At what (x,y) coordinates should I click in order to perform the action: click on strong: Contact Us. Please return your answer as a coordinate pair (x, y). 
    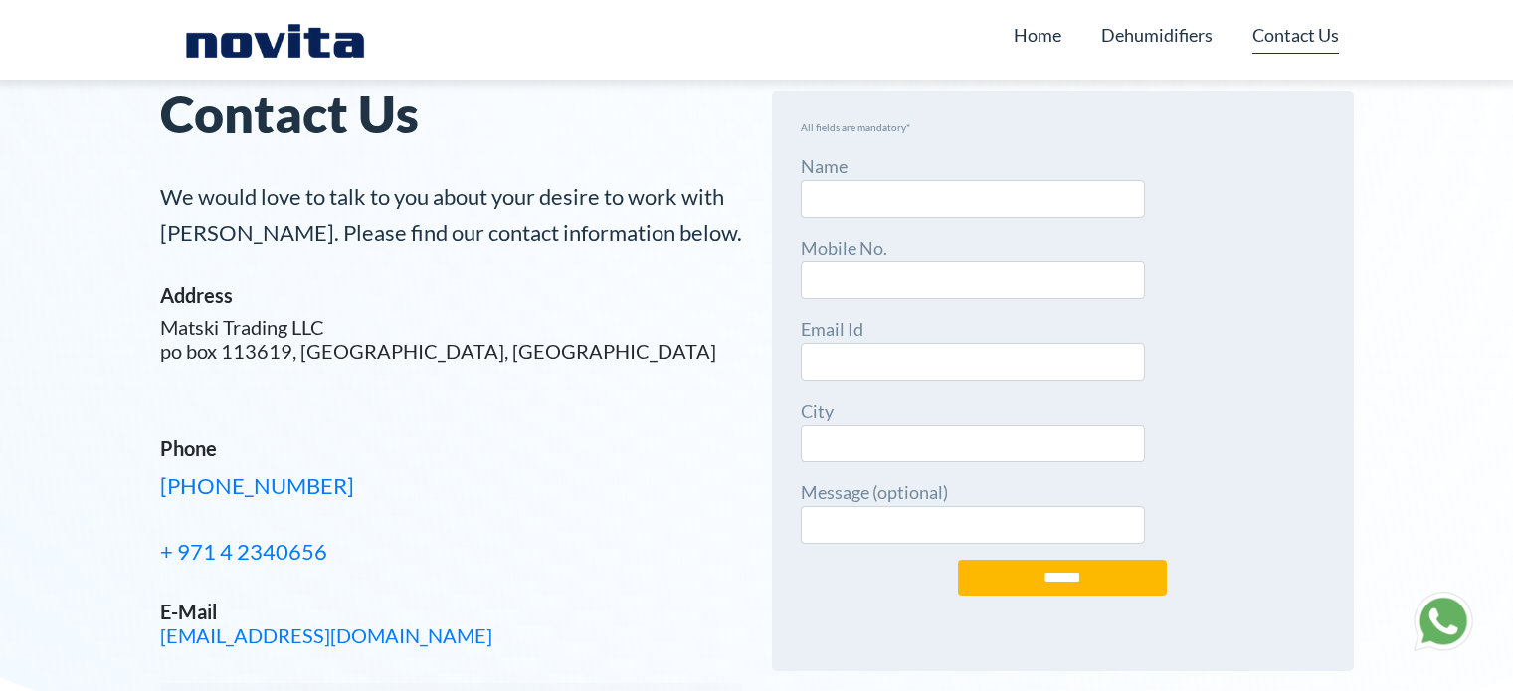
    Looking at the image, I should click on (289, 113).